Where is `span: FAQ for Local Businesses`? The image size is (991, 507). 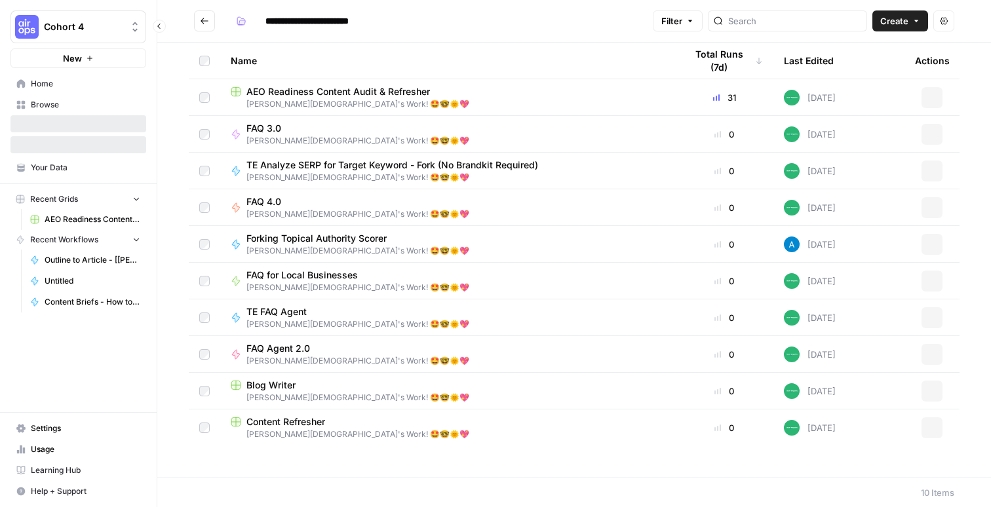 span: FAQ for Local Businesses is located at coordinates (352, 275).